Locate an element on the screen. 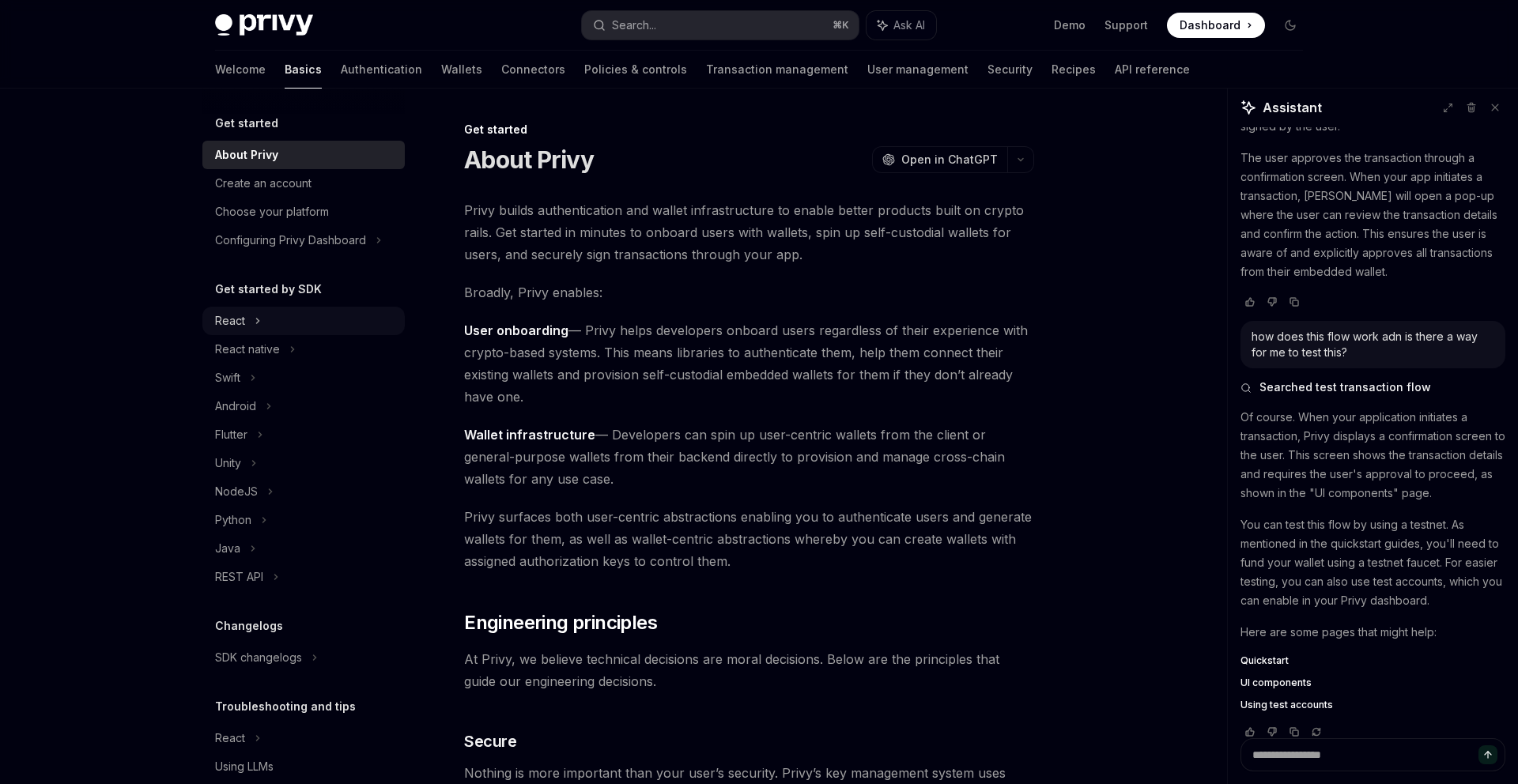 The height and width of the screenshot is (784, 1518). div: Flutter is located at coordinates (231, 434).